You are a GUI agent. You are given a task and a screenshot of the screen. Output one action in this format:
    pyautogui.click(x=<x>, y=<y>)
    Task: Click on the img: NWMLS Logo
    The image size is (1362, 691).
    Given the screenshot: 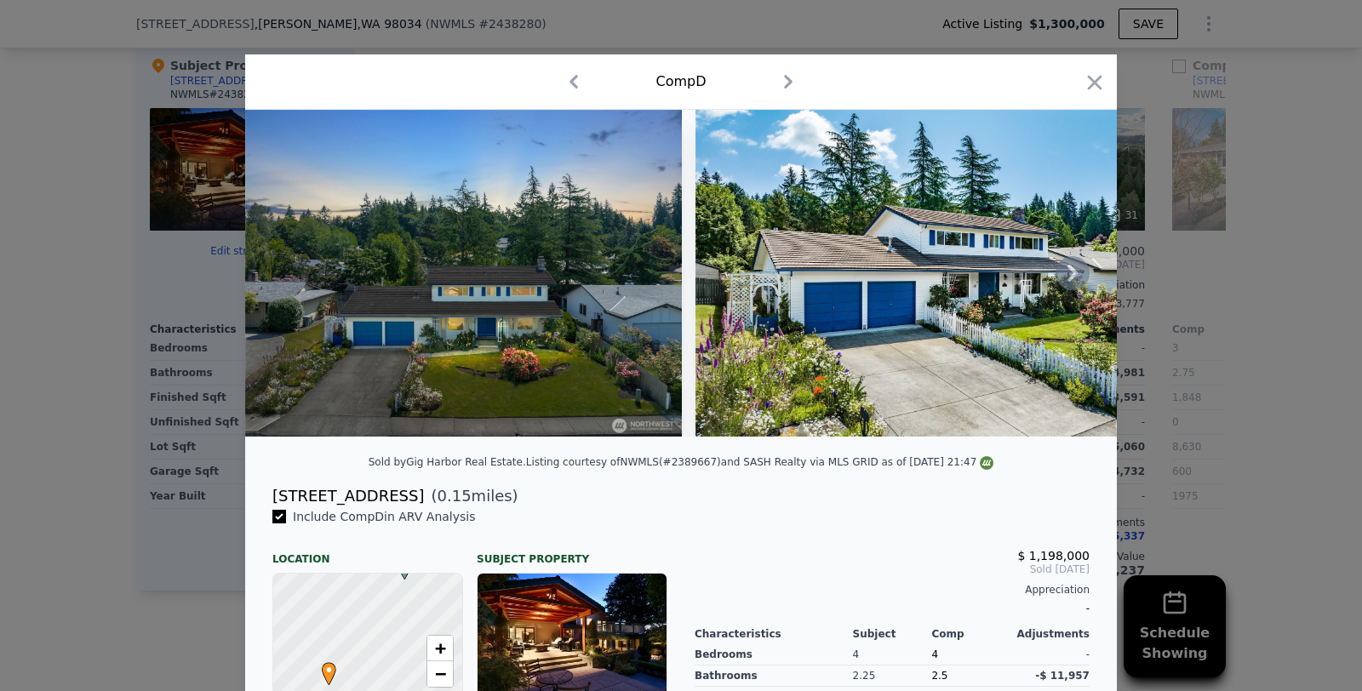 What is the action you would take?
    pyautogui.click(x=987, y=463)
    